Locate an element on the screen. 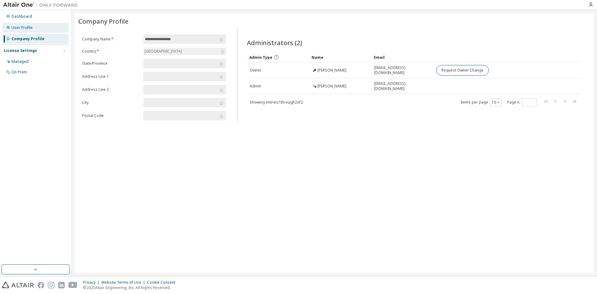 The width and height of the screenshot is (597, 294). label: Address Line 2 is located at coordinates (111, 90).